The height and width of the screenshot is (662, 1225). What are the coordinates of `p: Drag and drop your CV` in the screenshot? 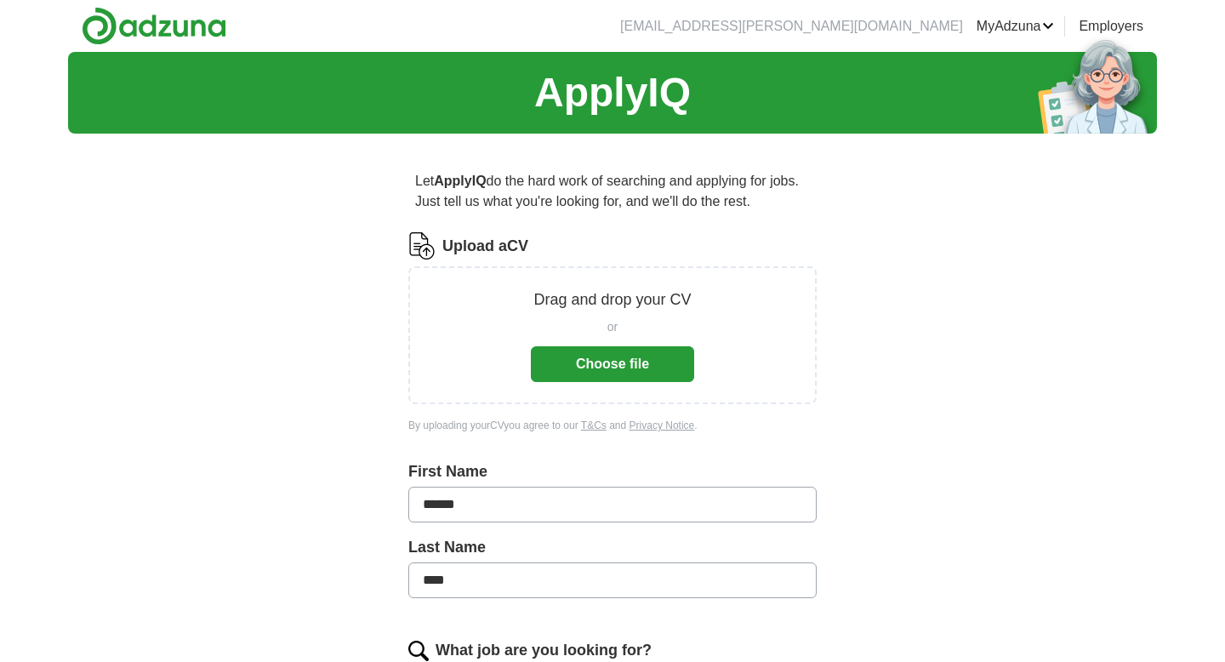 It's located at (612, 299).